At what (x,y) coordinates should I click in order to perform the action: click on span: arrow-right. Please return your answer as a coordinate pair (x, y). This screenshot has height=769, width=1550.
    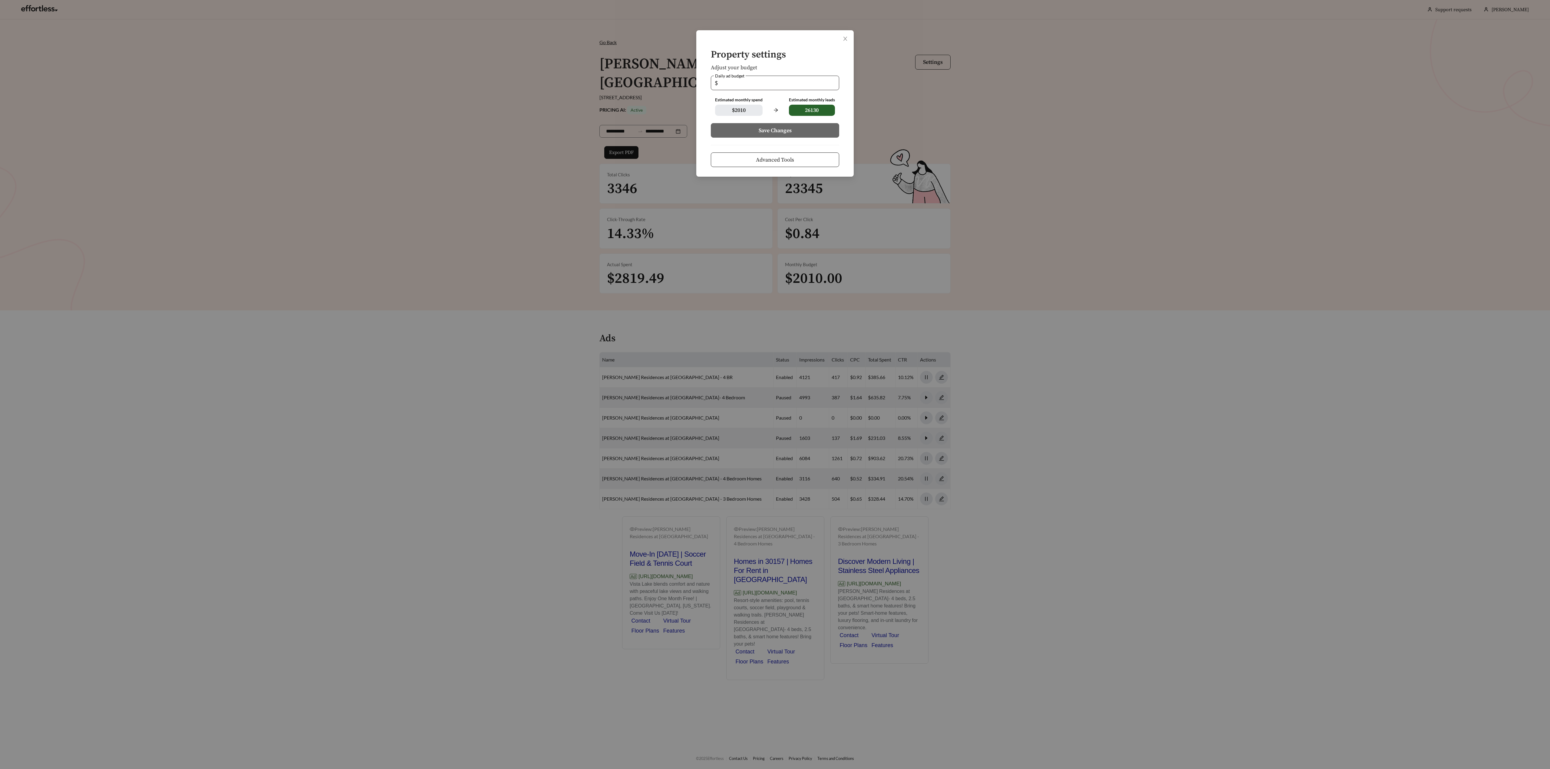
    Looking at the image, I should click on (775, 110).